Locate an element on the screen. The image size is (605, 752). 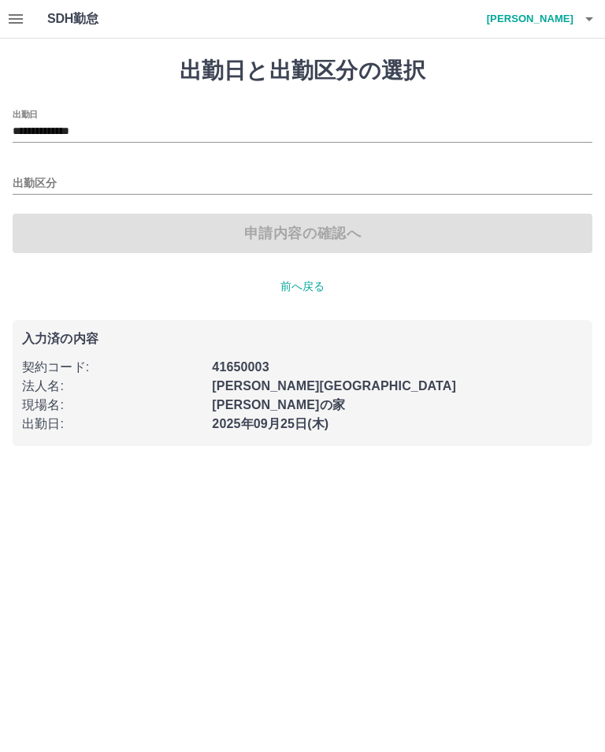
label: 出勤日 is located at coordinates (25, 114).